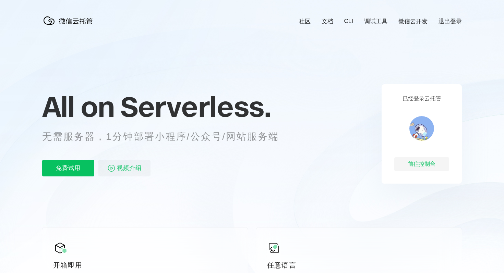  What do you see at coordinates (111, 168) in the screenshot?
I see `img: video_play.svg` at bounding box center [111, 168].